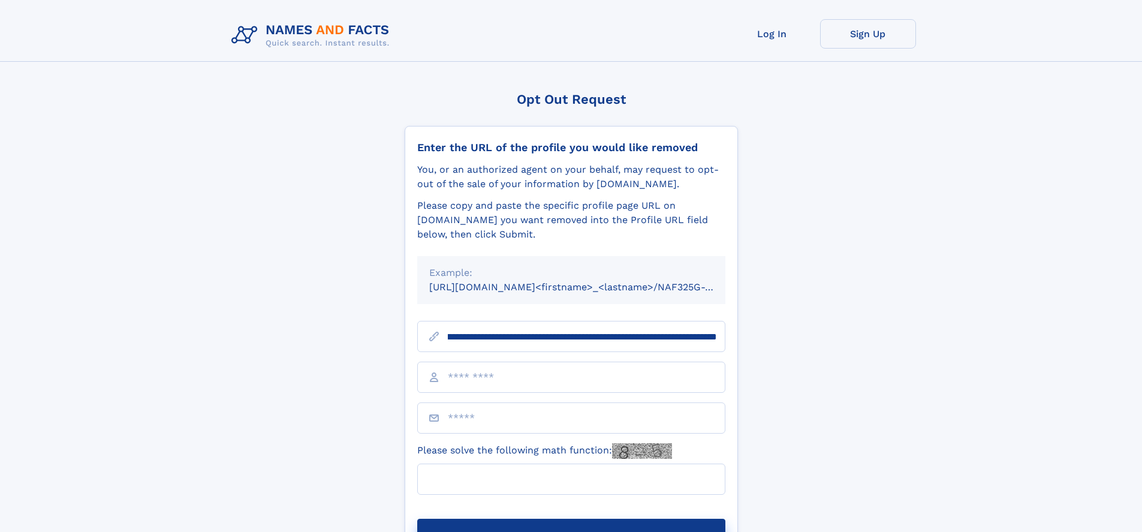 The height and width of the screenshot is (532, 1142). What do you see at coordinates (313, 35) in the screenshot?
I see `img: Logo Names and Facts` at bounding box center [313, 35].